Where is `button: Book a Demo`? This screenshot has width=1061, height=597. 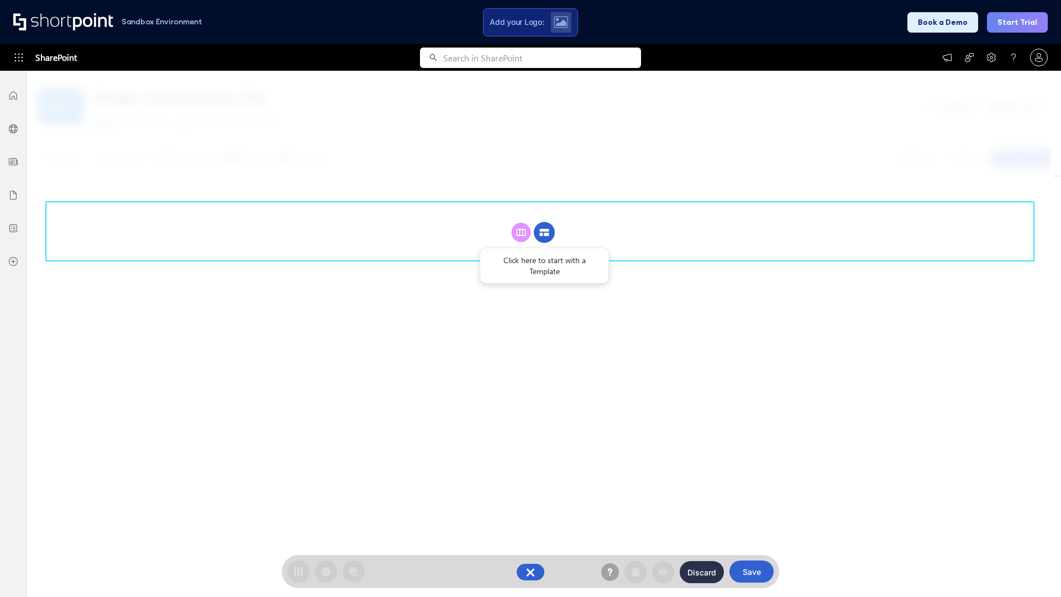 button: Book a Demo is located at coordinates (943, 22).